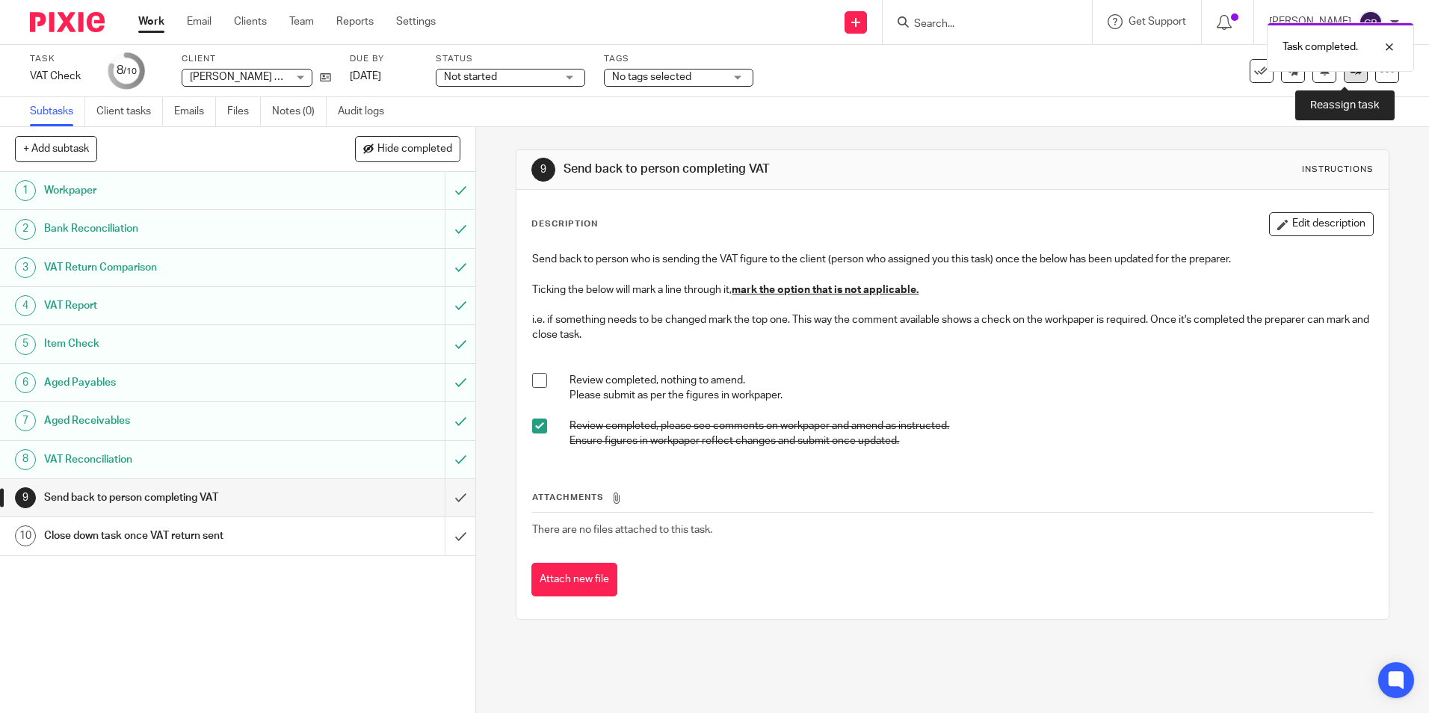  What do you see at coordinates (173, 268) in the screenshot?
I see `h1: VAT Return Comparison` at bounding box center [173, 268].